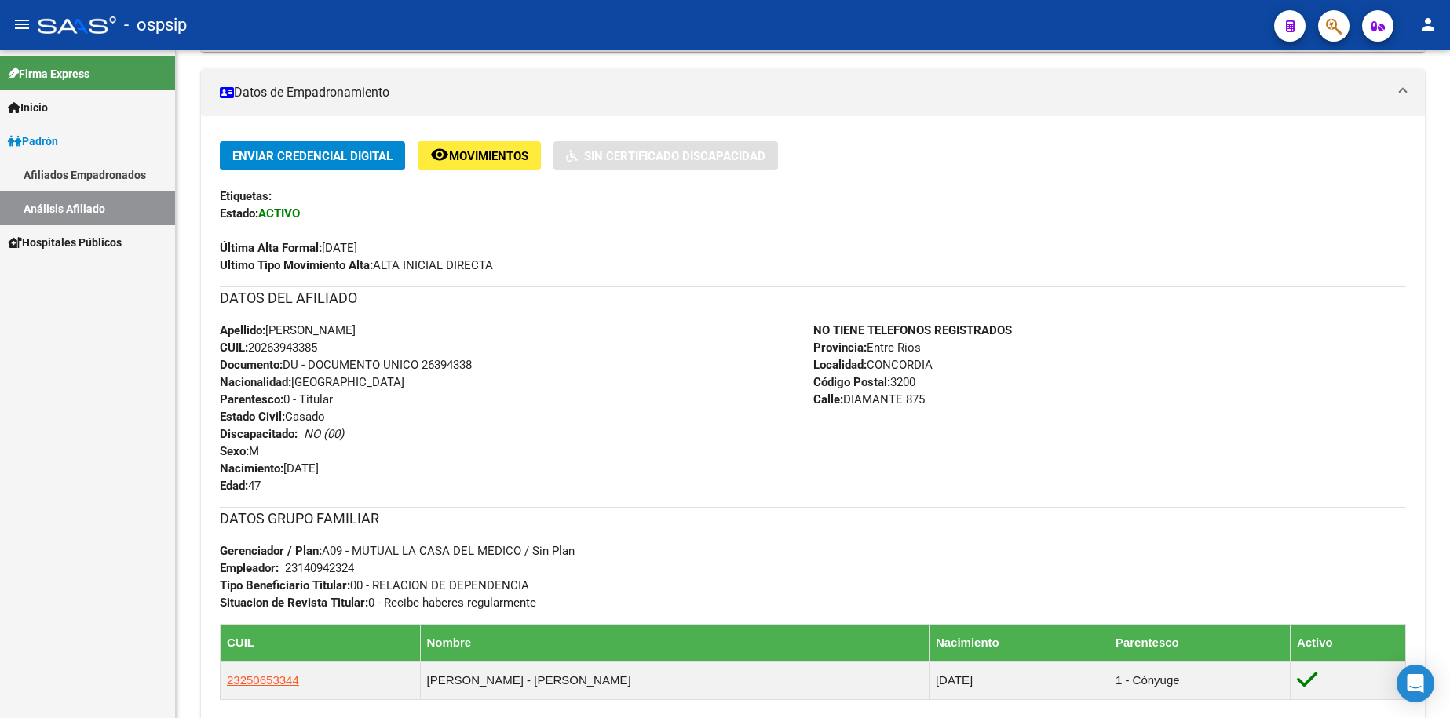  Describe the element at coordinates (812, 298) in the screenshot. I see `h3: DATOS DEL AFILIADO` at that location.